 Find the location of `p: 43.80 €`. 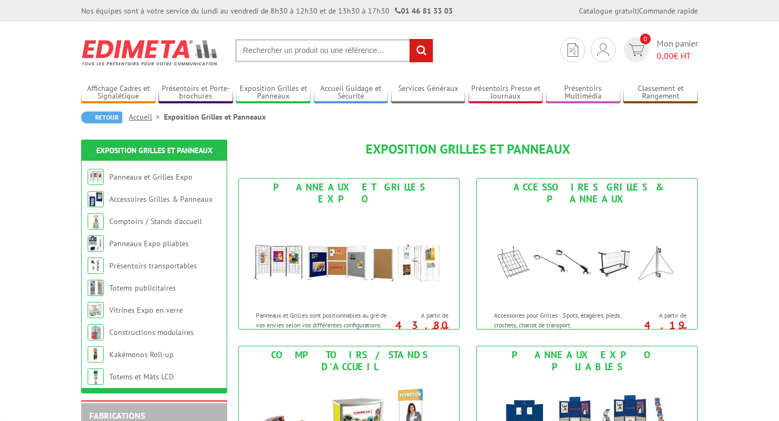

p: 43.80 € is located at coordinates (418, 328).